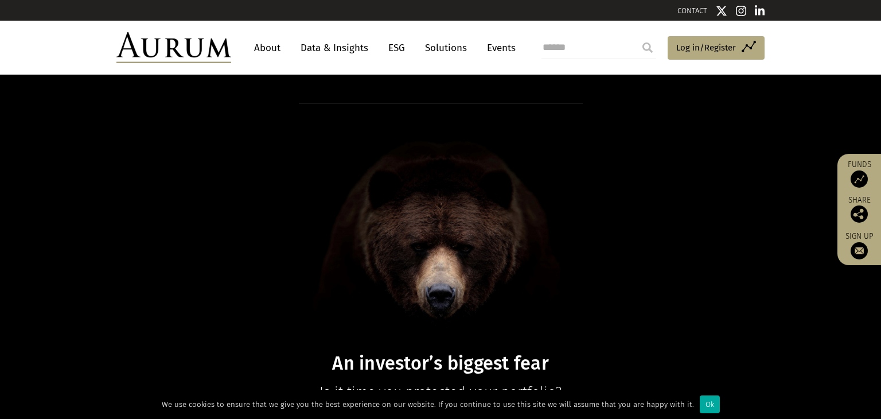 This screenshot has height=419, width=881. I want to click on img: Twitter icon, so click(722, 11).